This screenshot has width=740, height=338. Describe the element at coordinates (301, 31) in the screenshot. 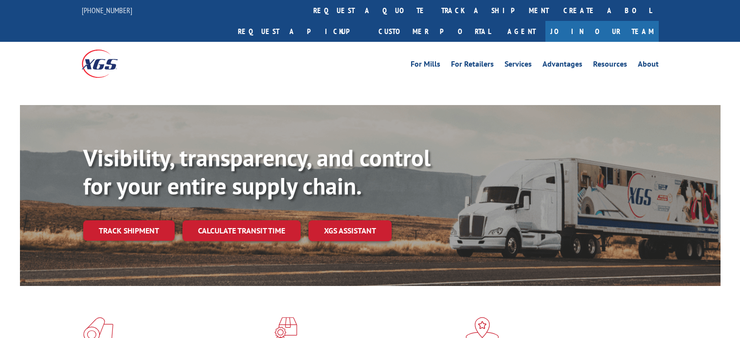

I see `a: Request a pickup` at that location.